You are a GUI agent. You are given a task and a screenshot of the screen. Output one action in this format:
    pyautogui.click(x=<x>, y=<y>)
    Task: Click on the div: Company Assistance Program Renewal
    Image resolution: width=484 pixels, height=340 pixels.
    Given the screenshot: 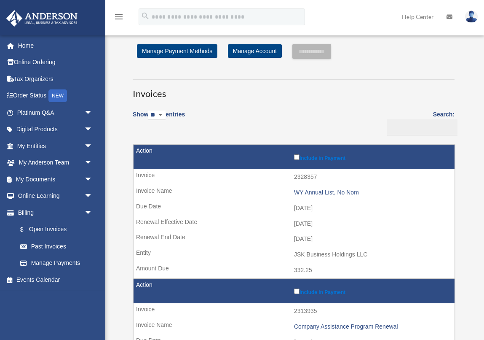 What is the action you would take?
    pyautogui.click(x=372, y=326)
    